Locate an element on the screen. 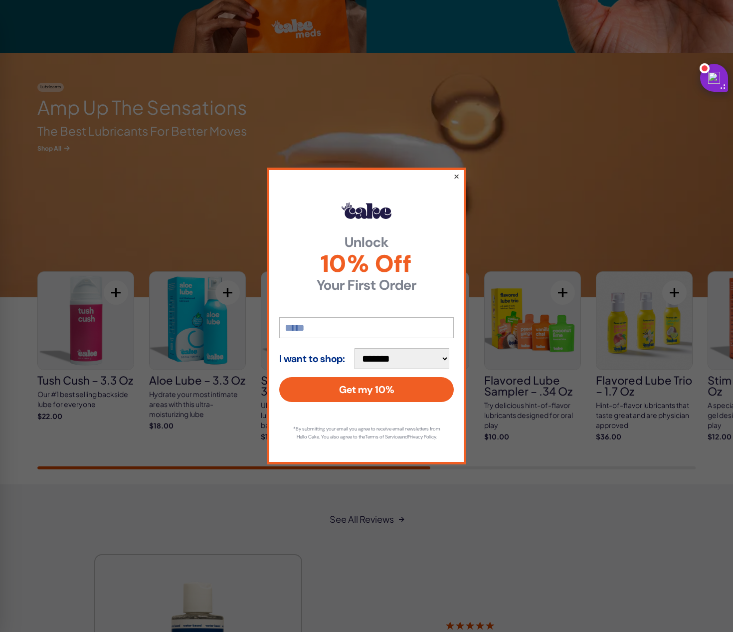 This screenshot has width=733, height=632. a: Terms of Service is located at coordinates (382, 436).